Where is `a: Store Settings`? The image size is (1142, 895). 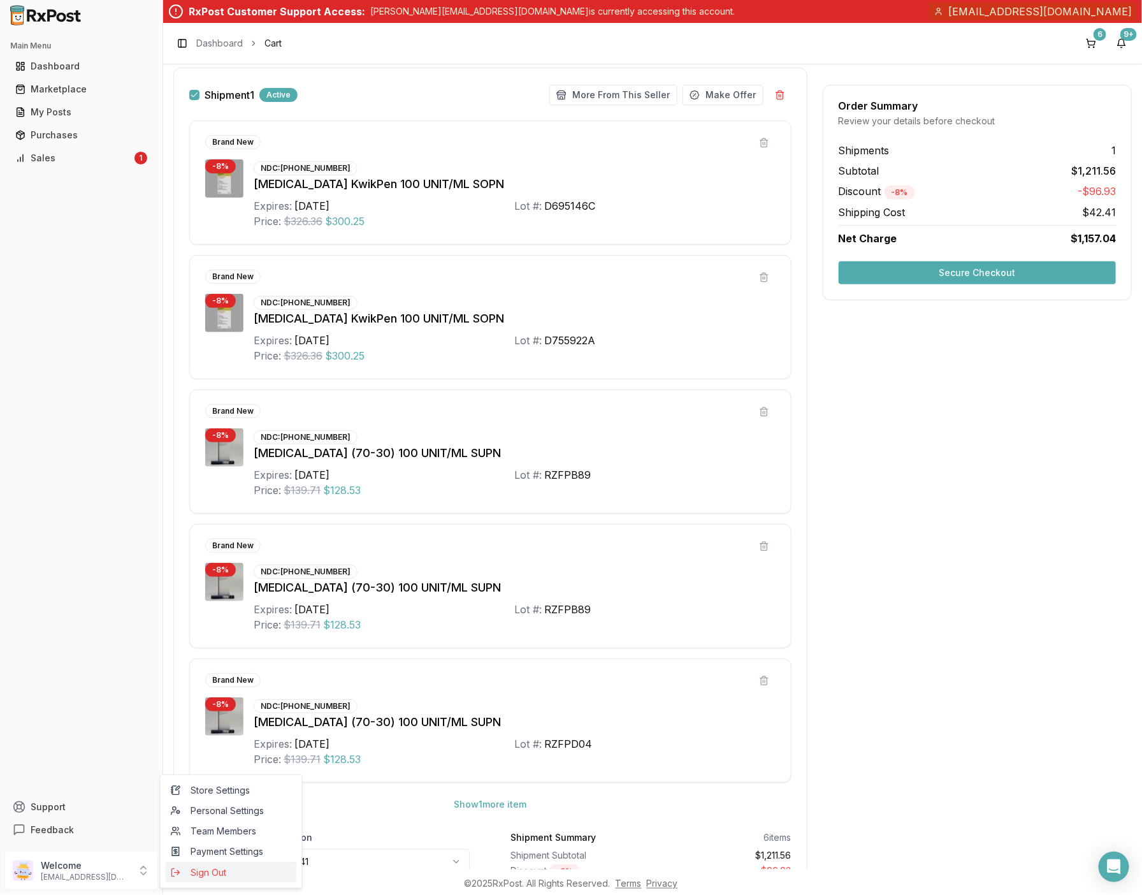 a: Store Settings is located at coordinates (231, 790).